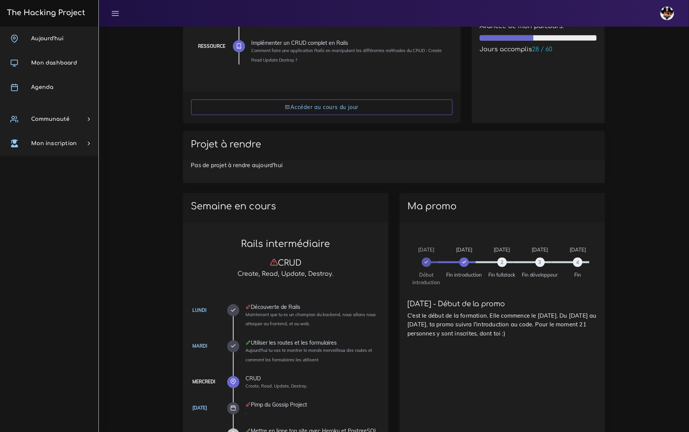 This screenshot has height=432, width=689. What do you see at coordinates (540, 275) in the screenshot?
I see `span: Fin développeur` at bounding box center [540, 275].